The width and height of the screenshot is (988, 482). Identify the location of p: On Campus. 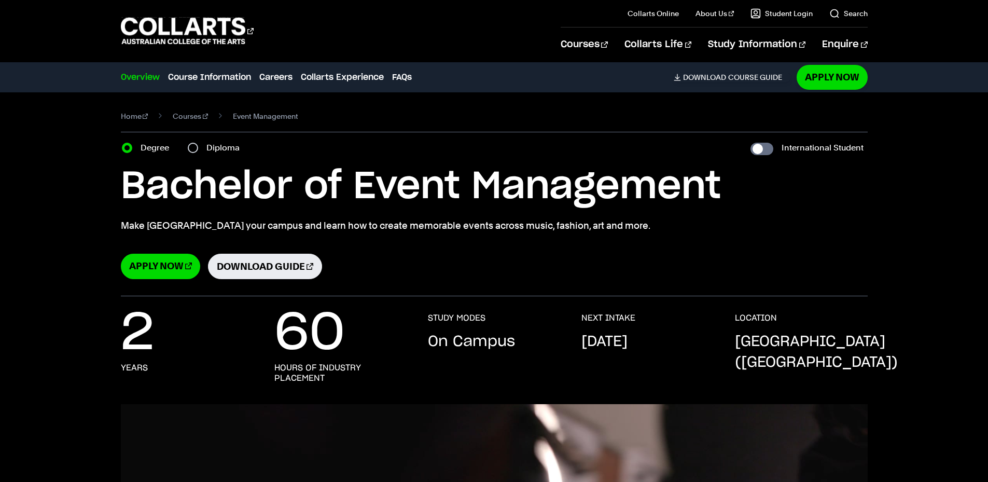
(471, 342).